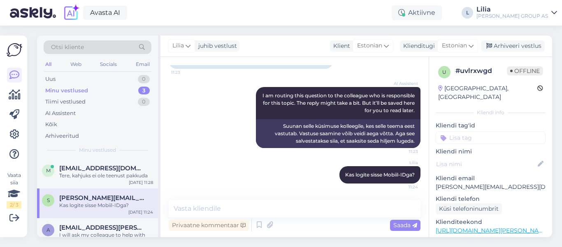 This screenshot has height=247, width=562. What do you see at coordinates (417, 13) in the screenshot?
I see `div: Aktiivne` at bounding box center [417, 13].